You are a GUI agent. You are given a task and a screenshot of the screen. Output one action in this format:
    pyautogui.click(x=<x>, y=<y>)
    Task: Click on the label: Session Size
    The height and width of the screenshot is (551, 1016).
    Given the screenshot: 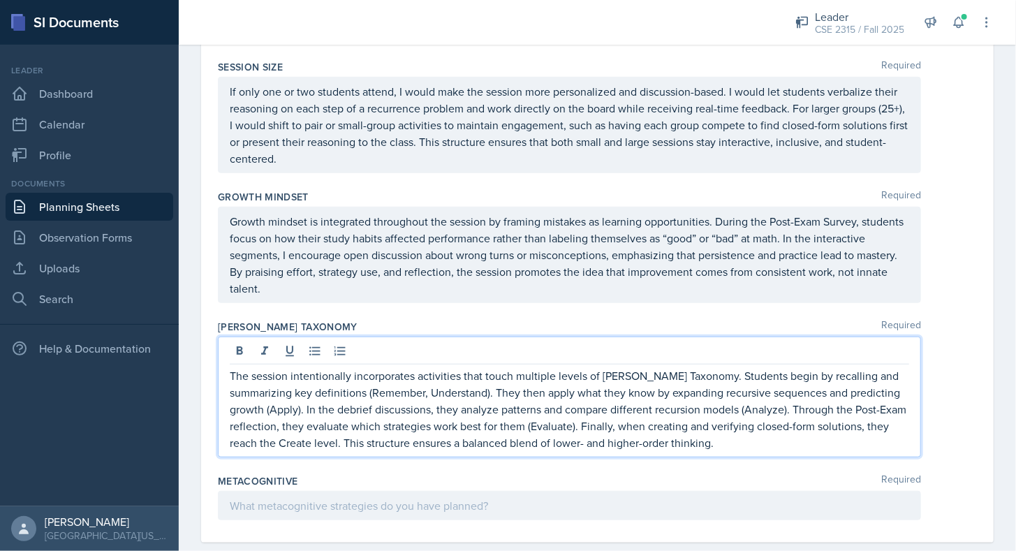 What is the action you would take?
    pyautogui.click(x=250, y=67)
    